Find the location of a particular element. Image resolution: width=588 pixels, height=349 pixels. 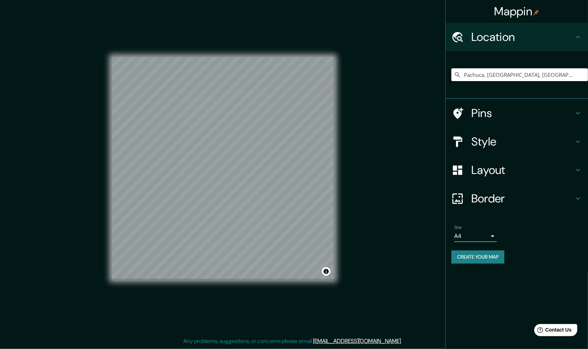

span: Contact Us is located at coordinates (34, 9).